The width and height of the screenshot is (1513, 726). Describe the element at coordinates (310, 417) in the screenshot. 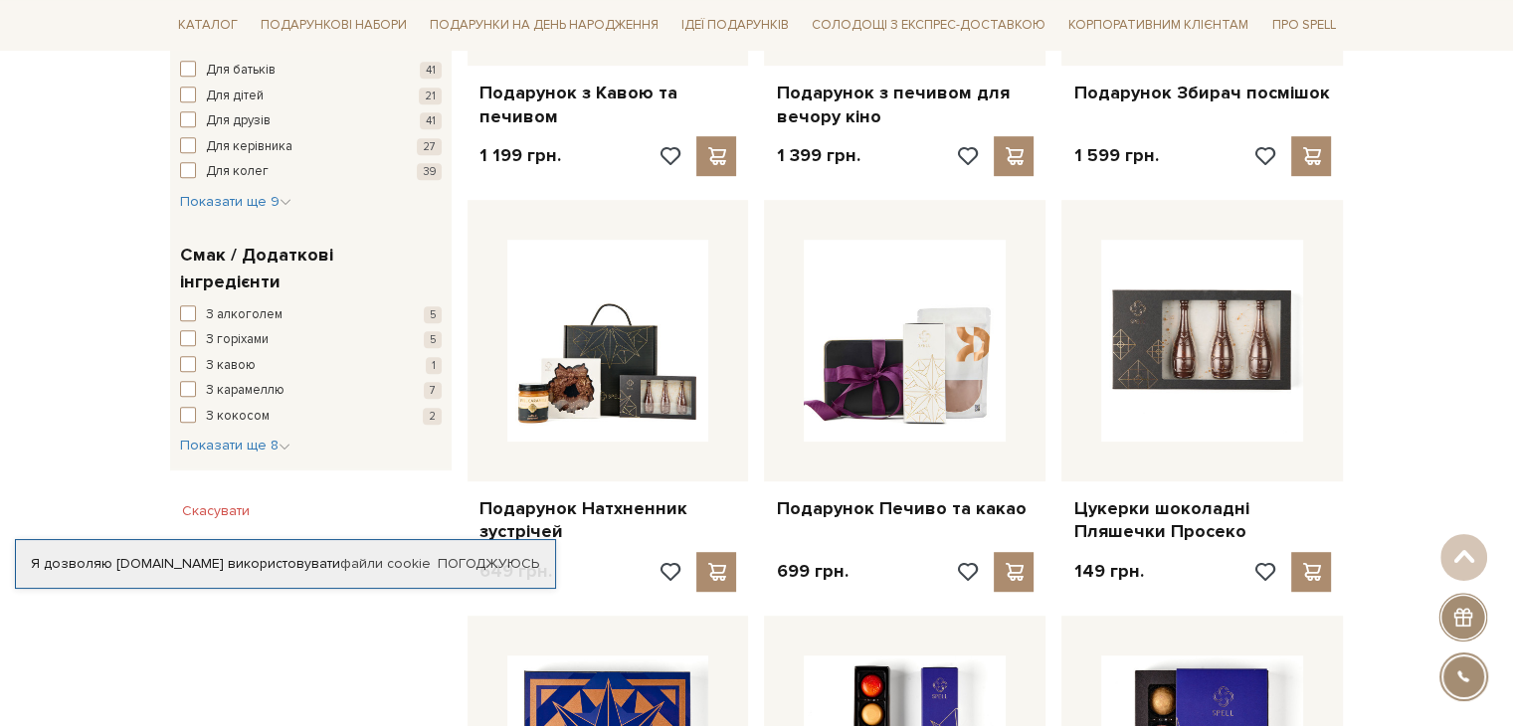

I see `button: З кокосом 2` at that location.